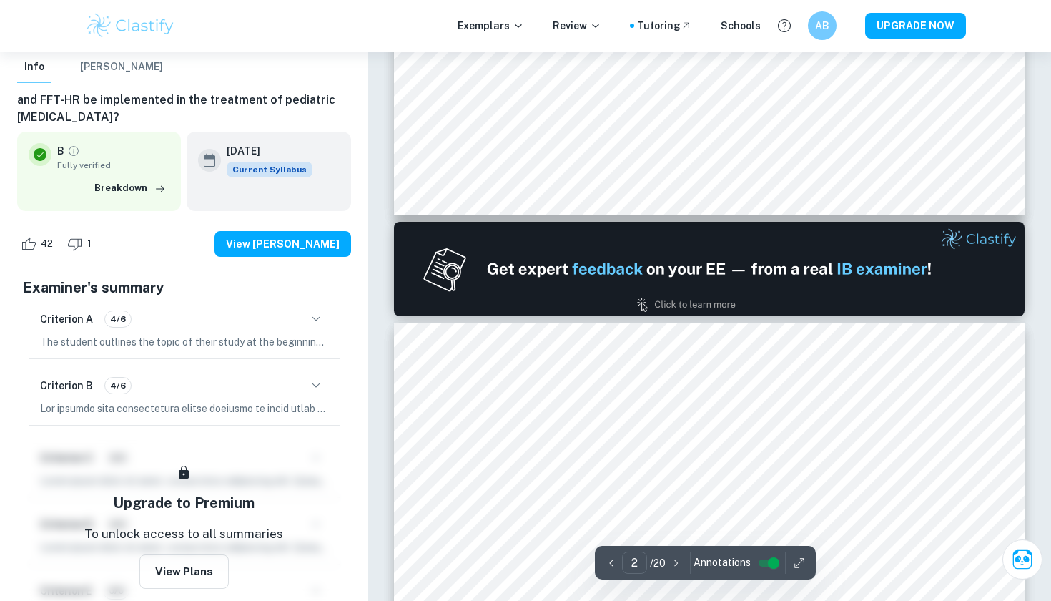 This screenshot has width=1051, height=601. What do you see at coordinates (722, 562) in the screenshot?
I see `span: Annotations` at bounding box center [722, 562].